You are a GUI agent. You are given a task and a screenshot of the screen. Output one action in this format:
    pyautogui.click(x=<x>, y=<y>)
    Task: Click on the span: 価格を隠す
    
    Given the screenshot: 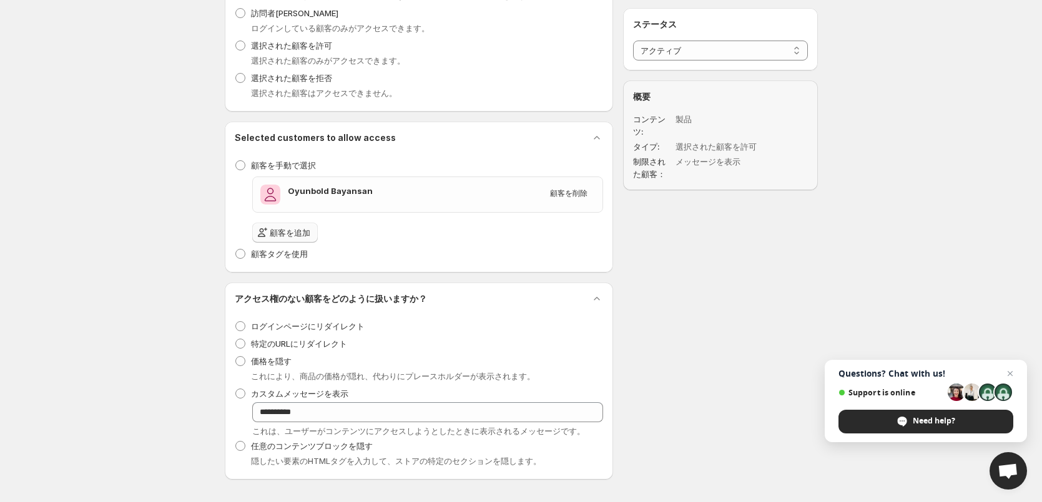 What is the action you would take?
    pyautogui.click(x=271, y=361)
    